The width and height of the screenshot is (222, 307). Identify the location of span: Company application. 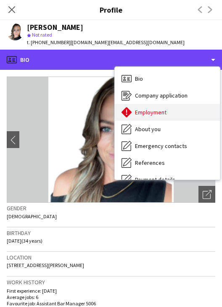
(161, 96).